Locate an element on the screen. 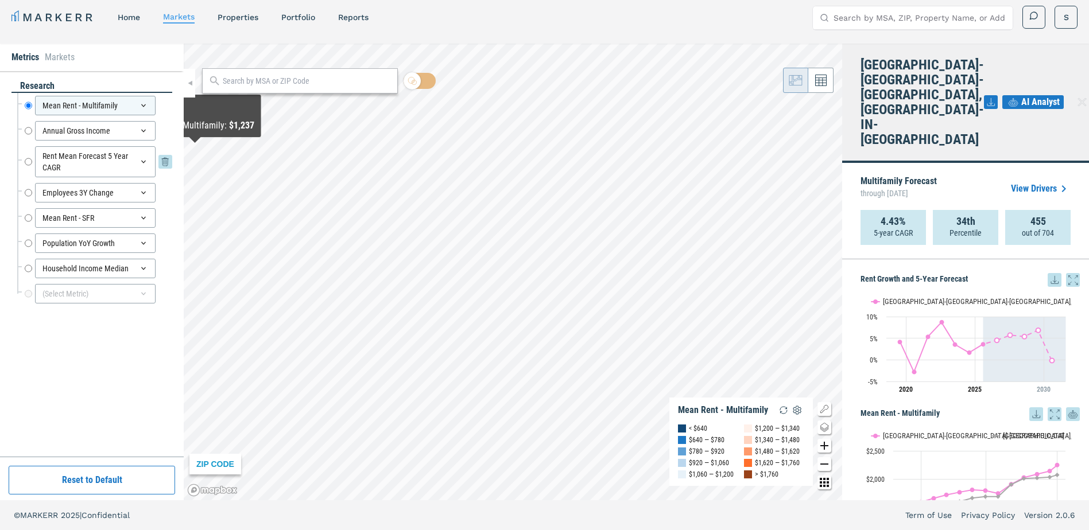  div: Employees 3Y Change is located at coordinates (95, 193).